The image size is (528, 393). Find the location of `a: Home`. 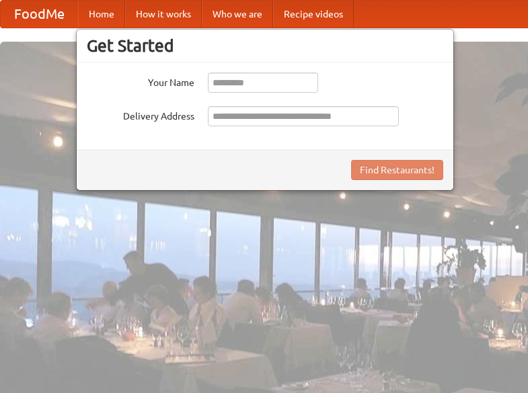

a: Home is located at coordinates (101, 14).